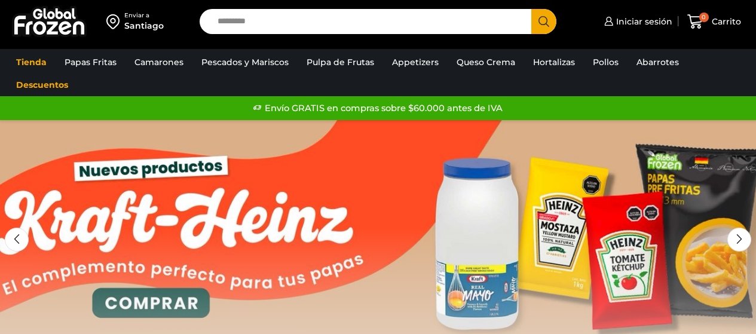 The image size is (756, 334). Describe the element at coordinates (42, 85) in the screenshot. I see `a: Descuentos` at that location.